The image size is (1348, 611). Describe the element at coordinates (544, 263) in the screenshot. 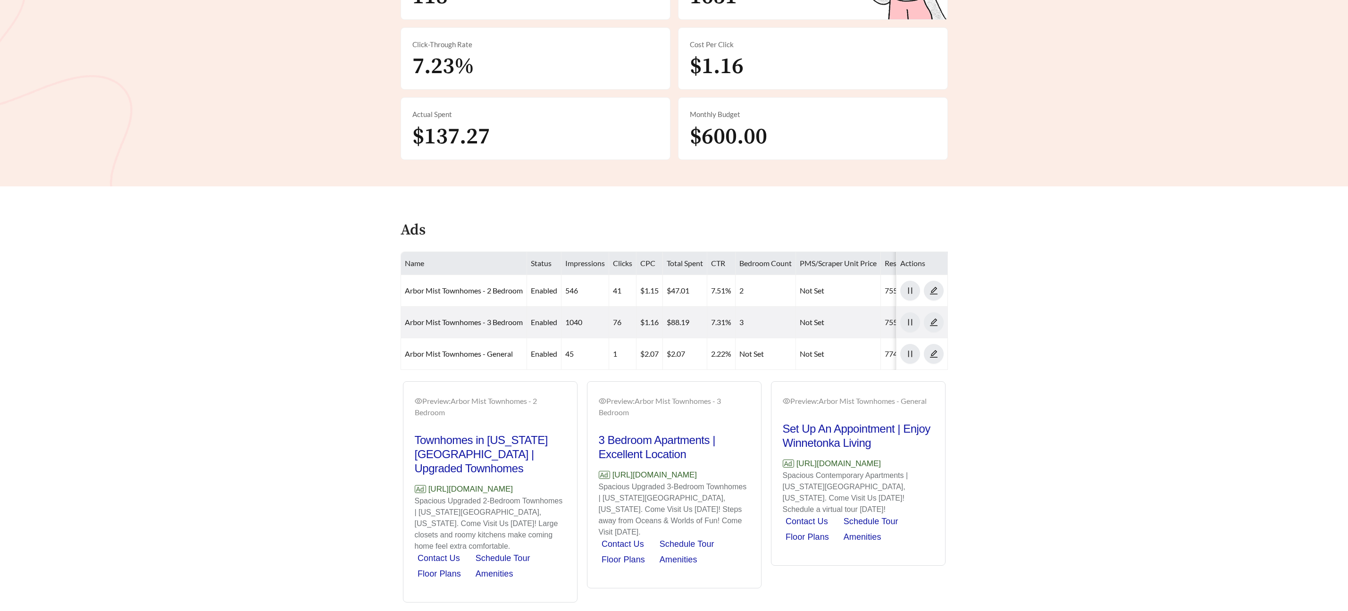

I see `th: Status` at that location.